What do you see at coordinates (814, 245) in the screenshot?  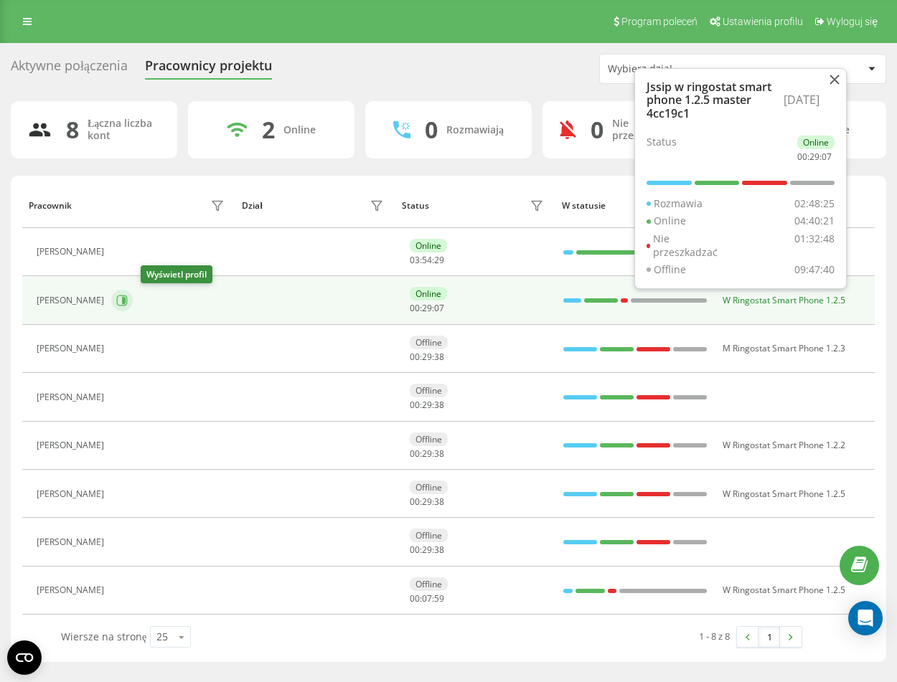 I see `div: 01:32:48` at bounding box center [814, 245].